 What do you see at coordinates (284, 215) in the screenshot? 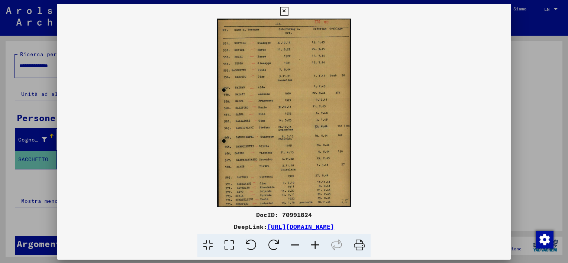
I see `div: DocID: 70991824` at bounding box center [284, 215].